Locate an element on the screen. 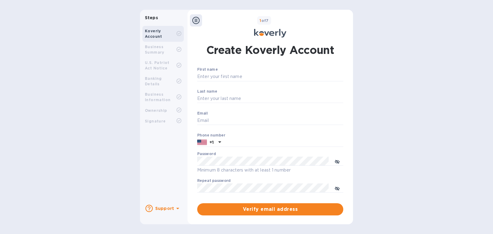 This screenshot has height=234, width=493. p: Minimum 8 characters with at least 1 number is located at coordinates (270, 170).